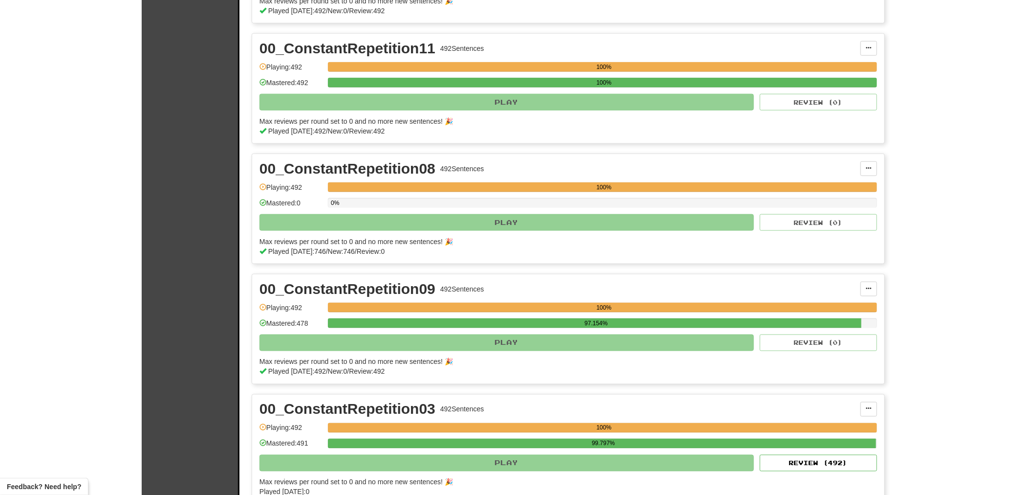 The image size is (1034, 495). I want to click on div: 99.797%, so click(603, 443).